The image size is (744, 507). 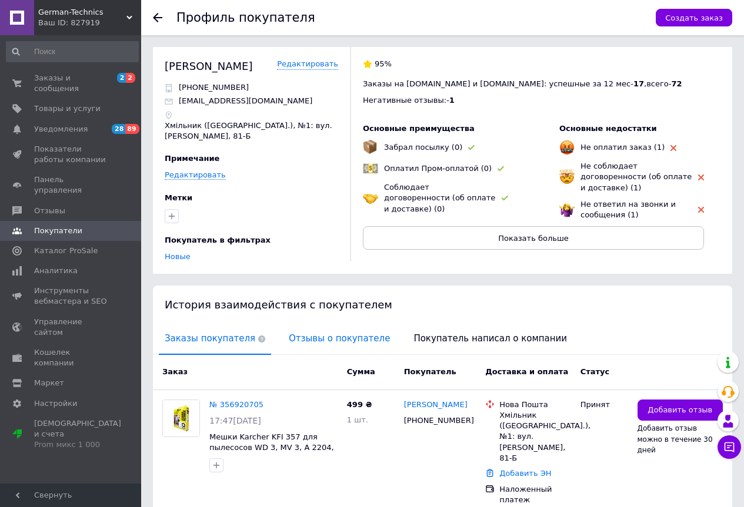 I want to click on span: Основные преимущества, so click(x=419, y=128).